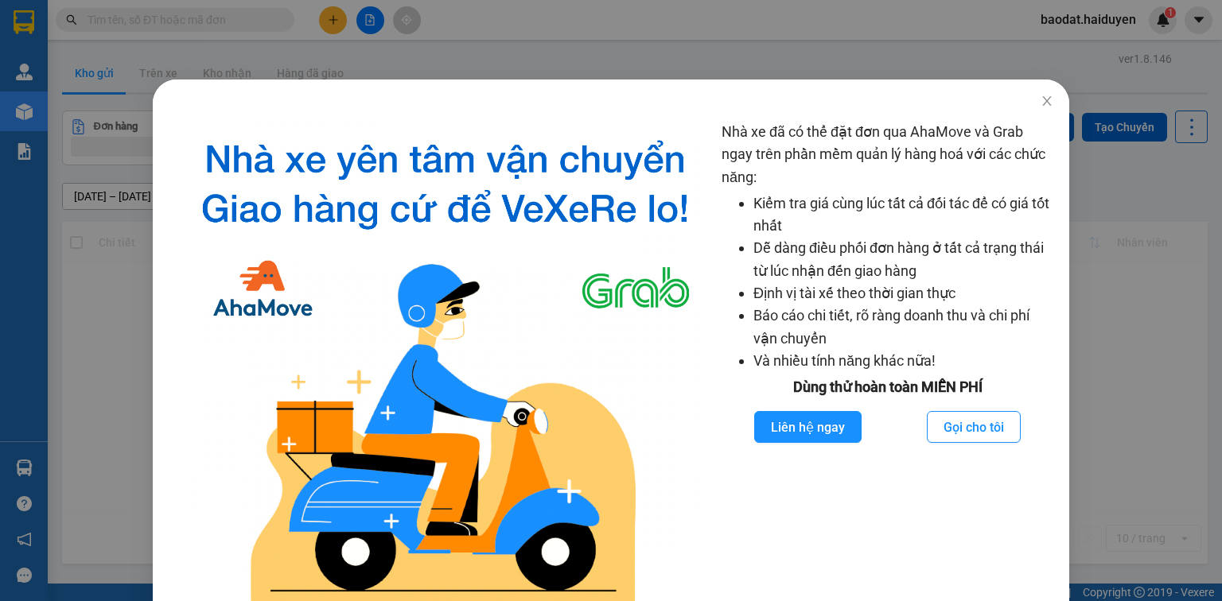 The width and height of the screenshot is (1222, 601). Describe the element at coordinates (903, 327) in the screenshot. I see `li: Báo cáo chi tiết, rõ ràng doanh thu và chi phí vận chuyển` at that location.